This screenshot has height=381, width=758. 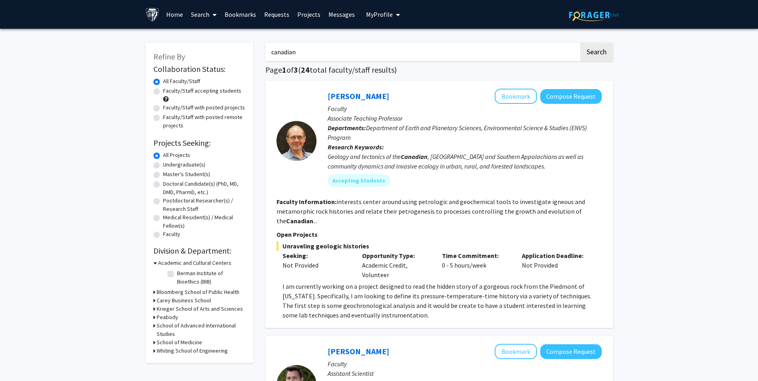 I want to click on h3: Whiting School of Engineering, so click(x=192, y=351).